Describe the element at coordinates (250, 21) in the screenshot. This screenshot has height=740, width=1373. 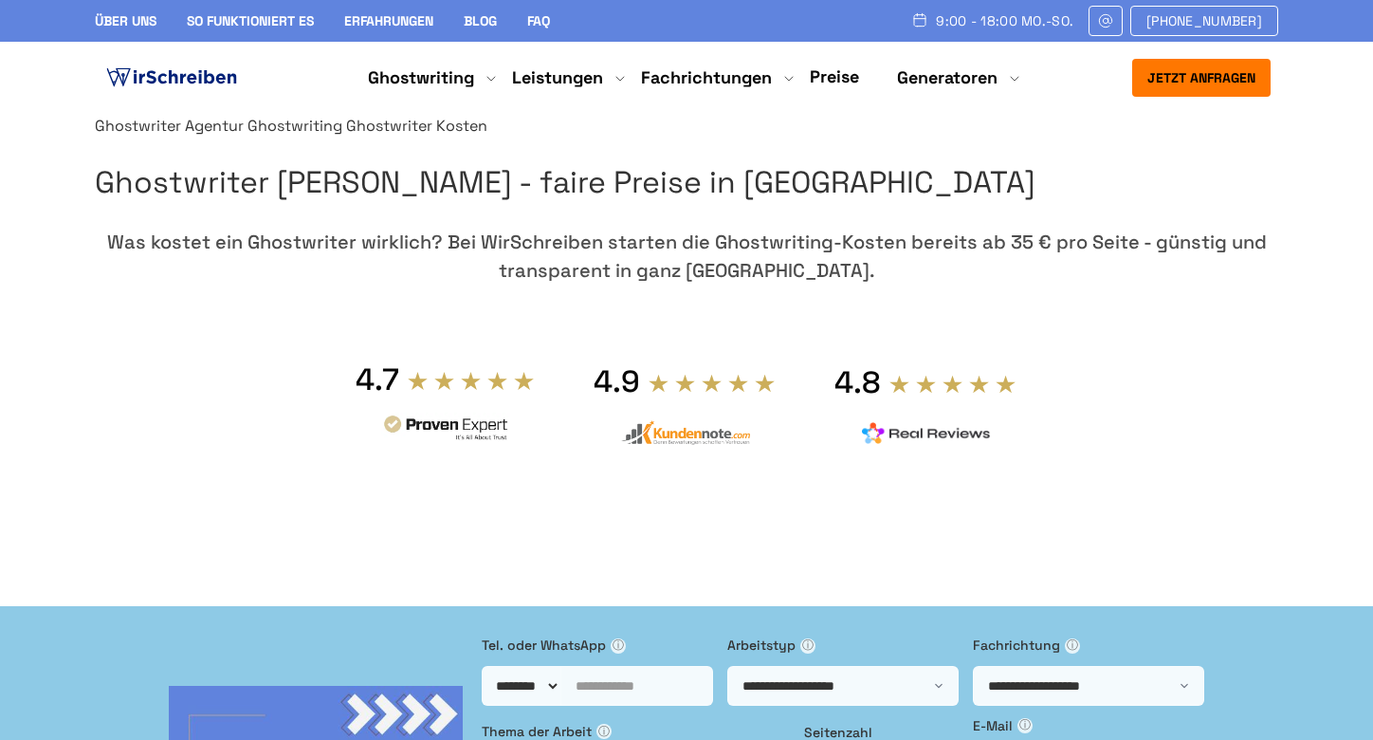
I see `a: So funktioniert es` at that location.